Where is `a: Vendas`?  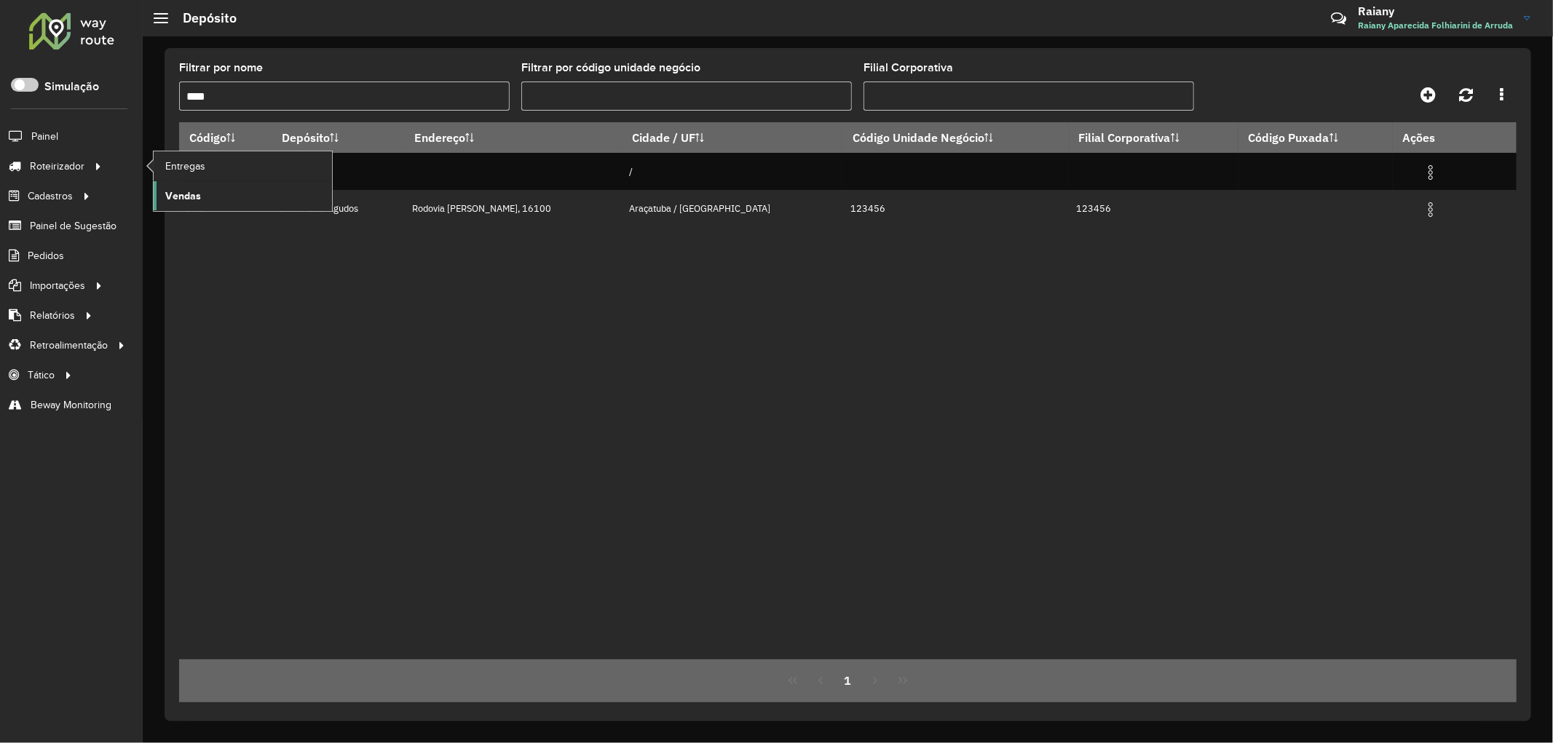 a: Vendas is located at coordinates (242, 196).